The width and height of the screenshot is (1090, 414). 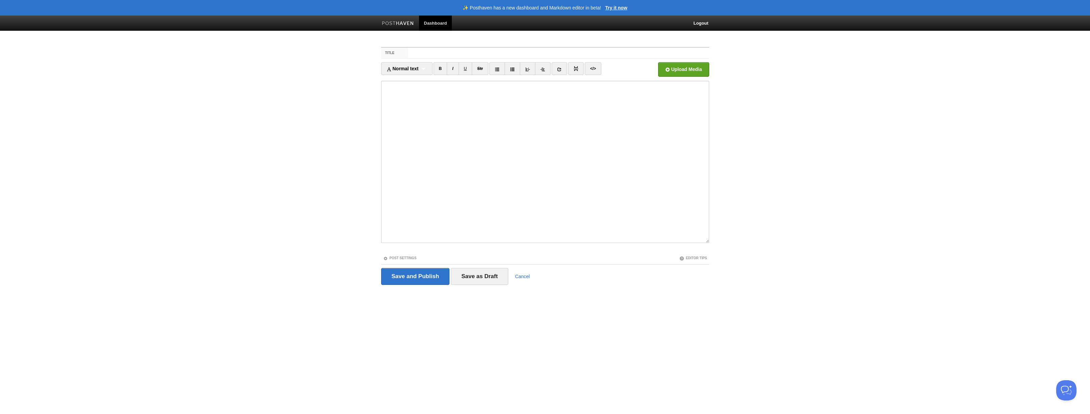 What do you see at coordinates (415, 277) in the screenshot?
I see `input: Save and Publish` at bounding box center [415, 277].